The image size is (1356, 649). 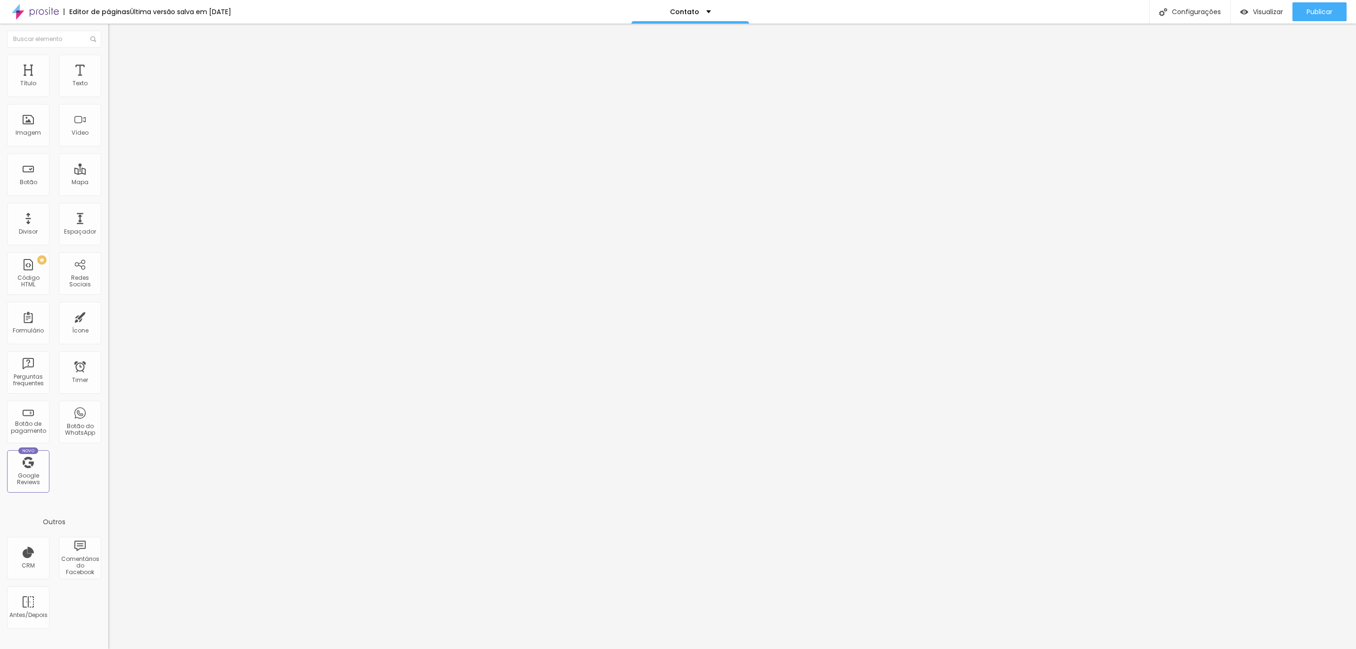 I want to click on div: Novo, so click(x=28, y=451).